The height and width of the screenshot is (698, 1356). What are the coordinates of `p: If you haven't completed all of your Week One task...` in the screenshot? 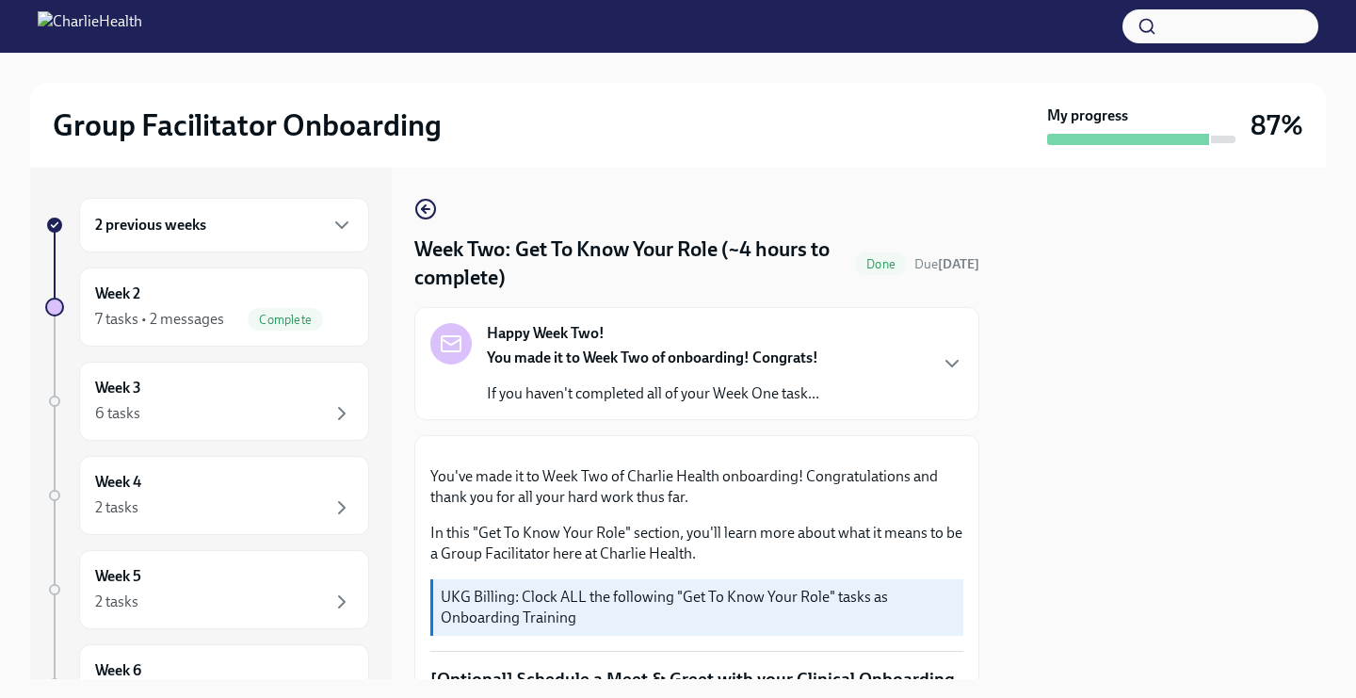 It's located at (653, 394).